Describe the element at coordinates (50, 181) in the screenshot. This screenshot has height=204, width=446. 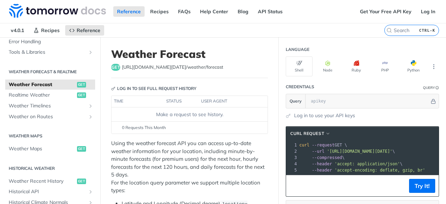
I see `a: Weather Recent Historyget` at that location.